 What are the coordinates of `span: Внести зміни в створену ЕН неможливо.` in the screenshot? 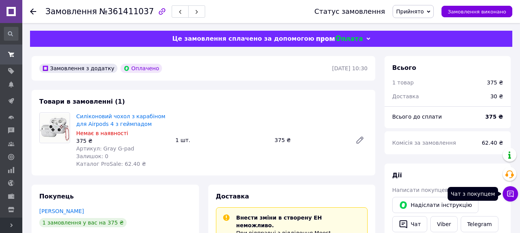 It's located at (279, 222).